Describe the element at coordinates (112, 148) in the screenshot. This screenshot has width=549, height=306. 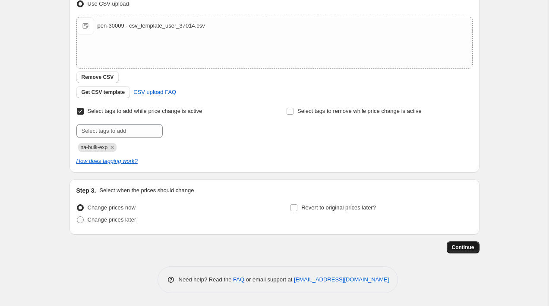
I see `button: Remove na-bulk-exp` at that location.